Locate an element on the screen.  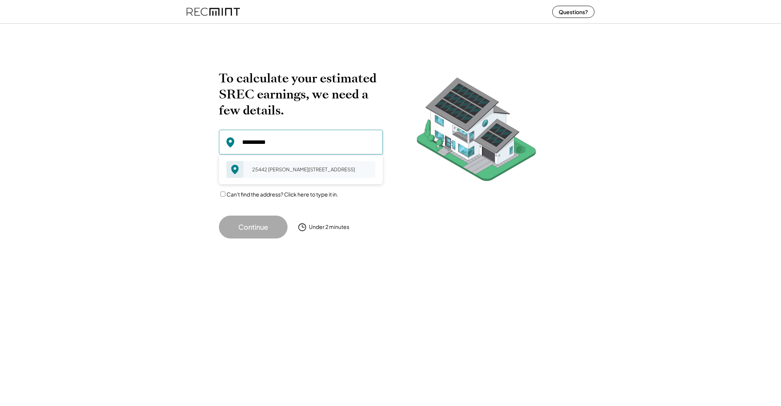
button: Questions? is located at coordinates (573, 12).